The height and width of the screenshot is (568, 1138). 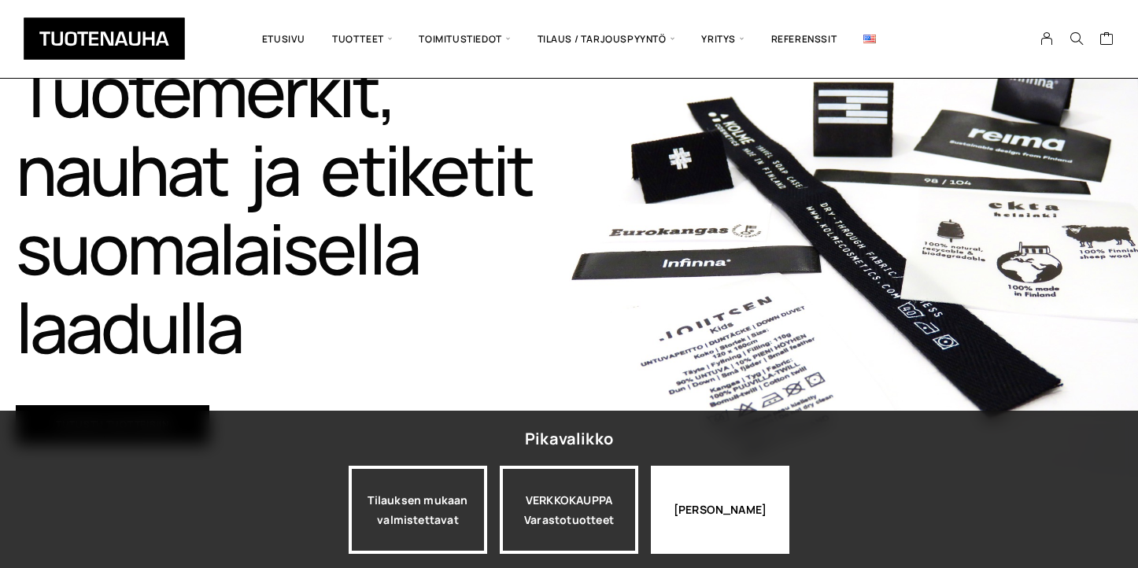 What do you see at coordinates (362, 39) in the screenshot?
I see `span: Tuotteet` at bounding box center [362, 39].